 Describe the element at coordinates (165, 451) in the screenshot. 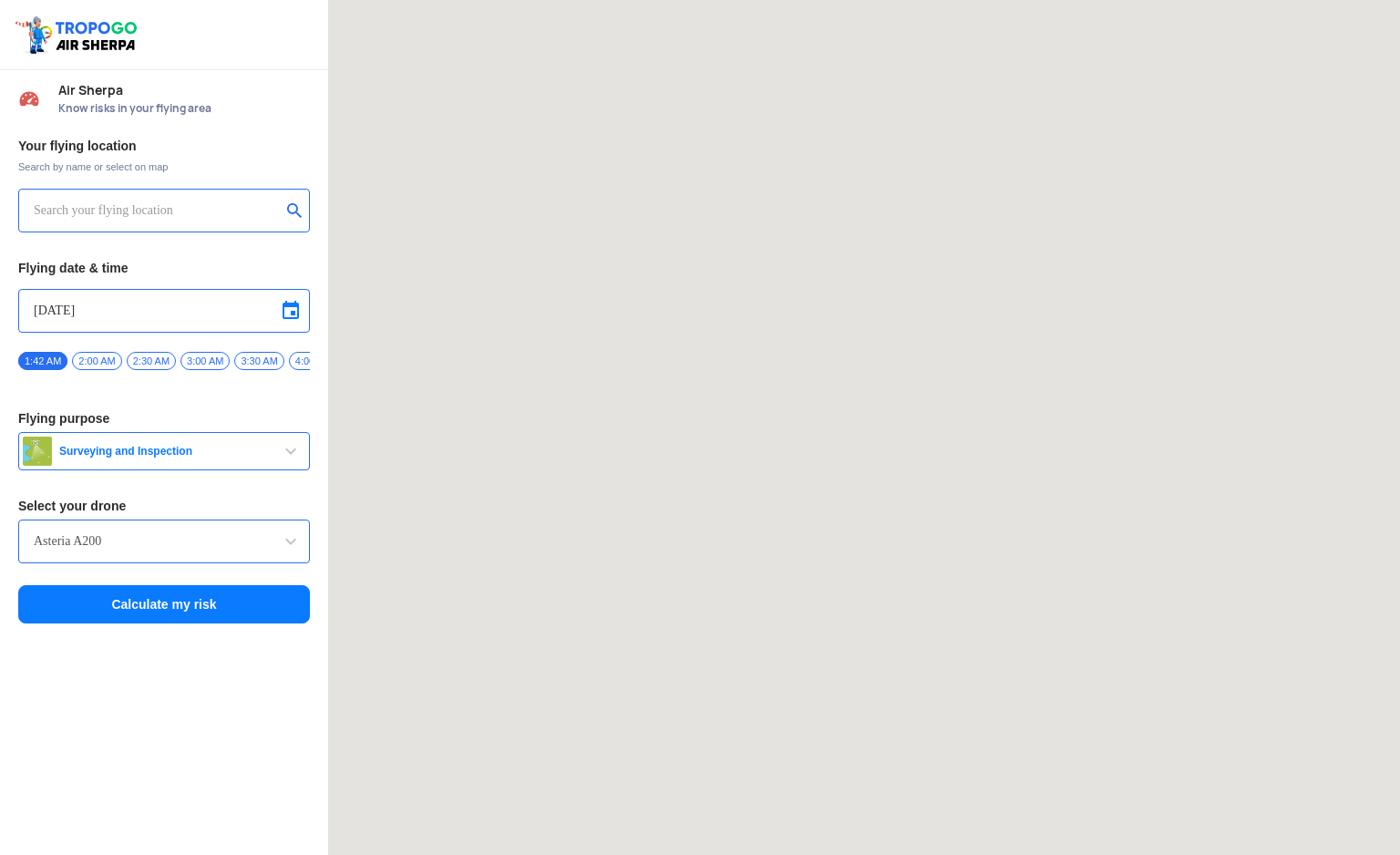

I see `span: Surveying and Inspection` at that location.